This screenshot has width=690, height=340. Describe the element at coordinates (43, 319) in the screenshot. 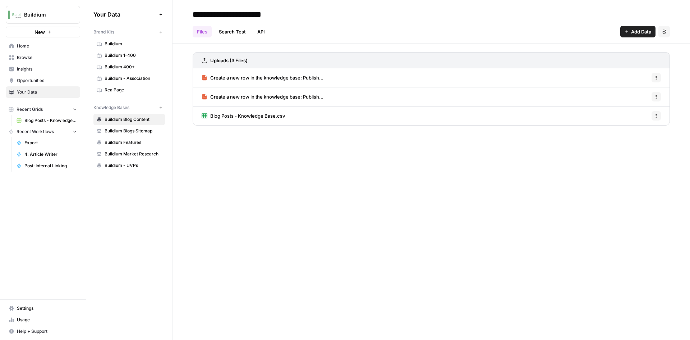

I see `a: Usage` at that location.